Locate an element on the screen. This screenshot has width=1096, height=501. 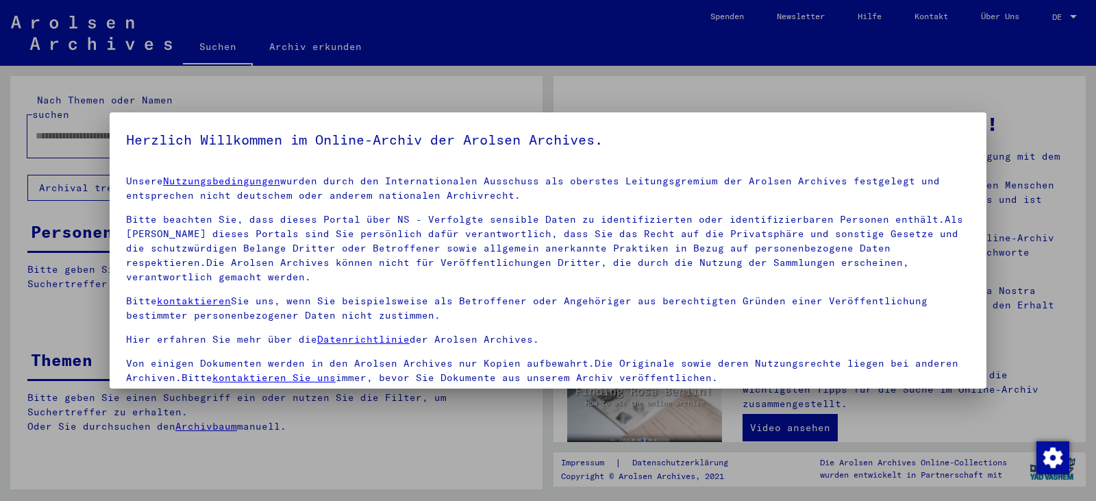
a: kontaktieren Sie uns is located at coordinates (274, 377).